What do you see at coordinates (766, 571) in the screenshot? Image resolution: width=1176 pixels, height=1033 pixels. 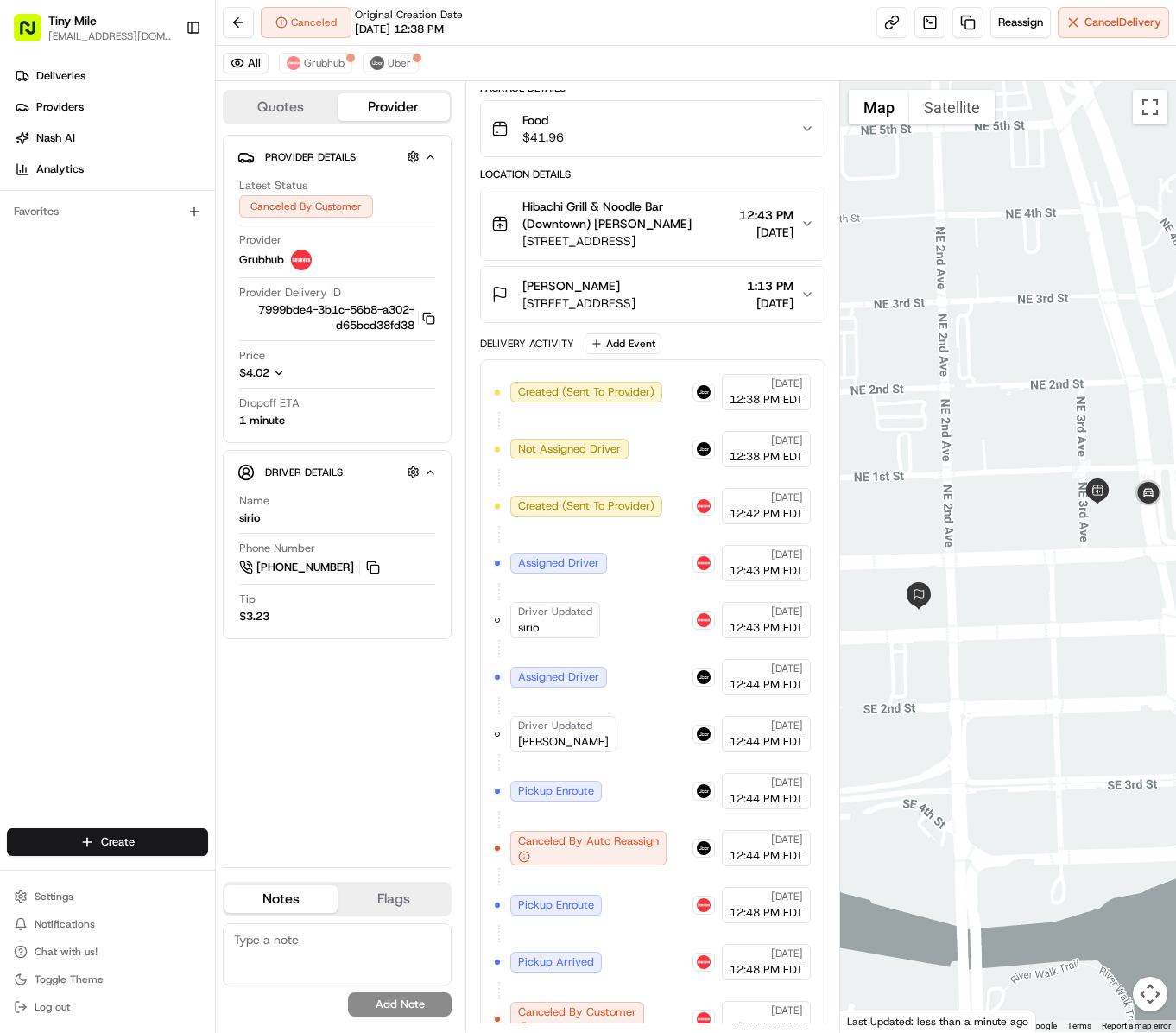 I see `span: 12:43 PM EDT` at bounding box center [766, 571].